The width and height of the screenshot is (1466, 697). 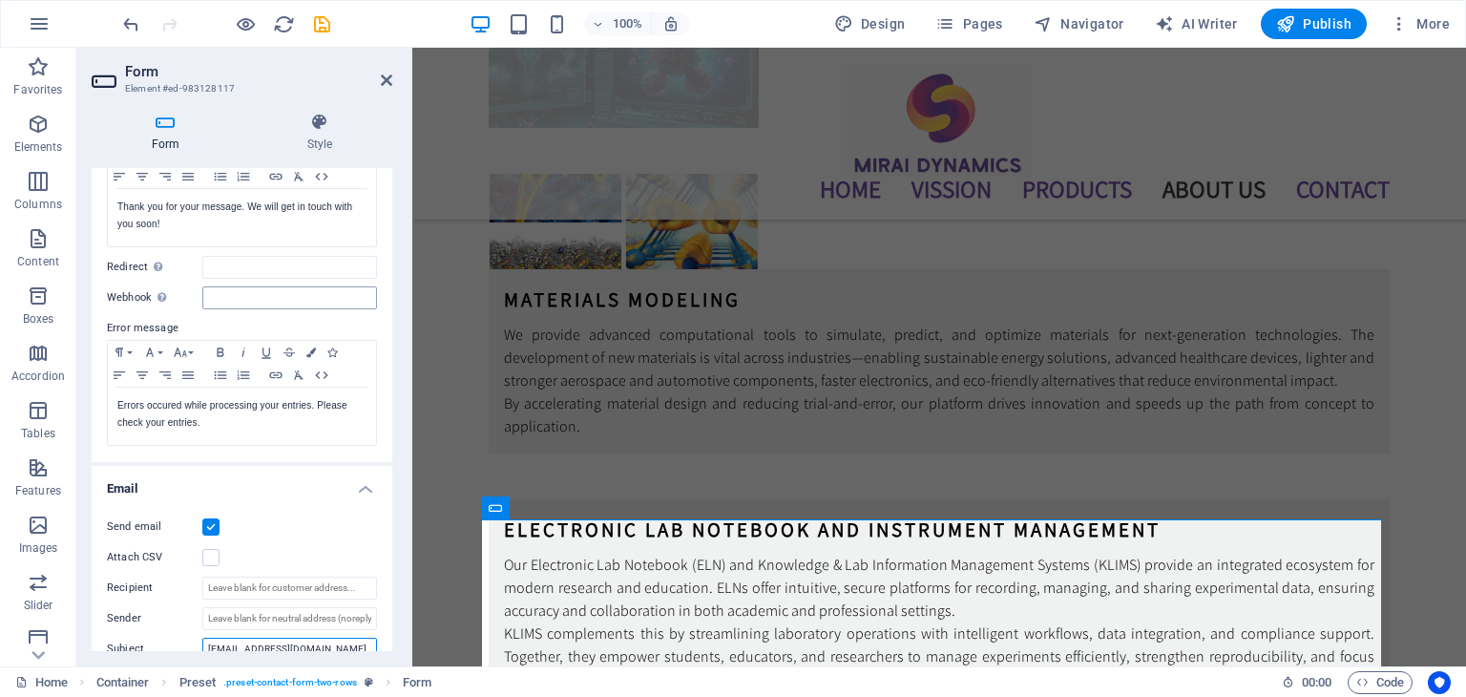 What do you see at coordinates (155, 527) in the screenshot?
I see `label: Send email` at bounding box center [155, 527].